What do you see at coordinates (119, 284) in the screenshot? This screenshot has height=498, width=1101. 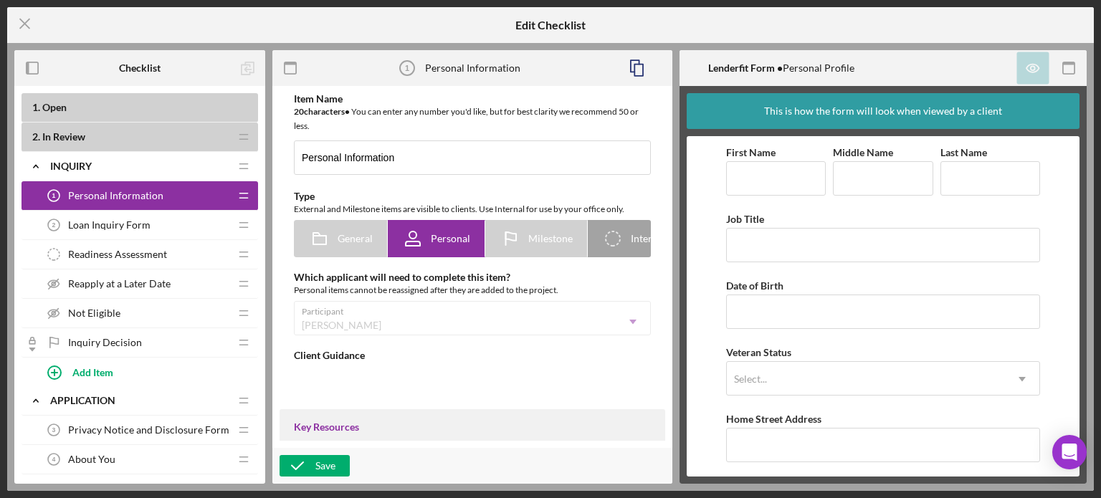 I see `span: Reapply at a Later Date` at bounding box center [119, 284].